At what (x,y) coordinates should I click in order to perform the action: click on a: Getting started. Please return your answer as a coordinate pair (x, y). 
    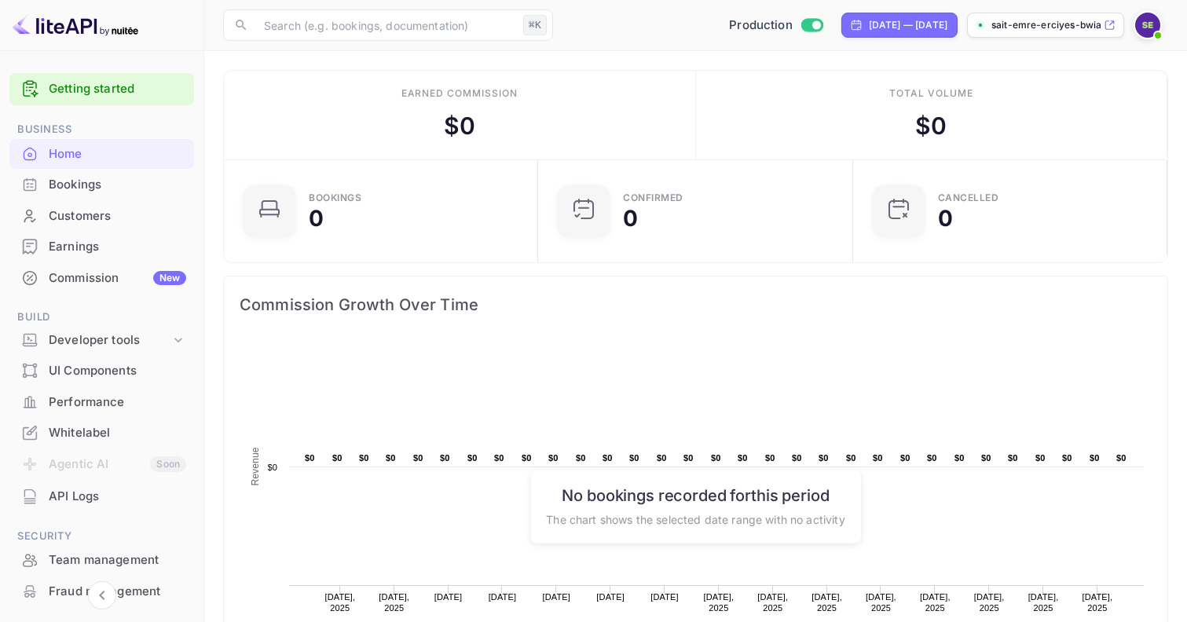
    Looking at the image, I should click on (117, 89).